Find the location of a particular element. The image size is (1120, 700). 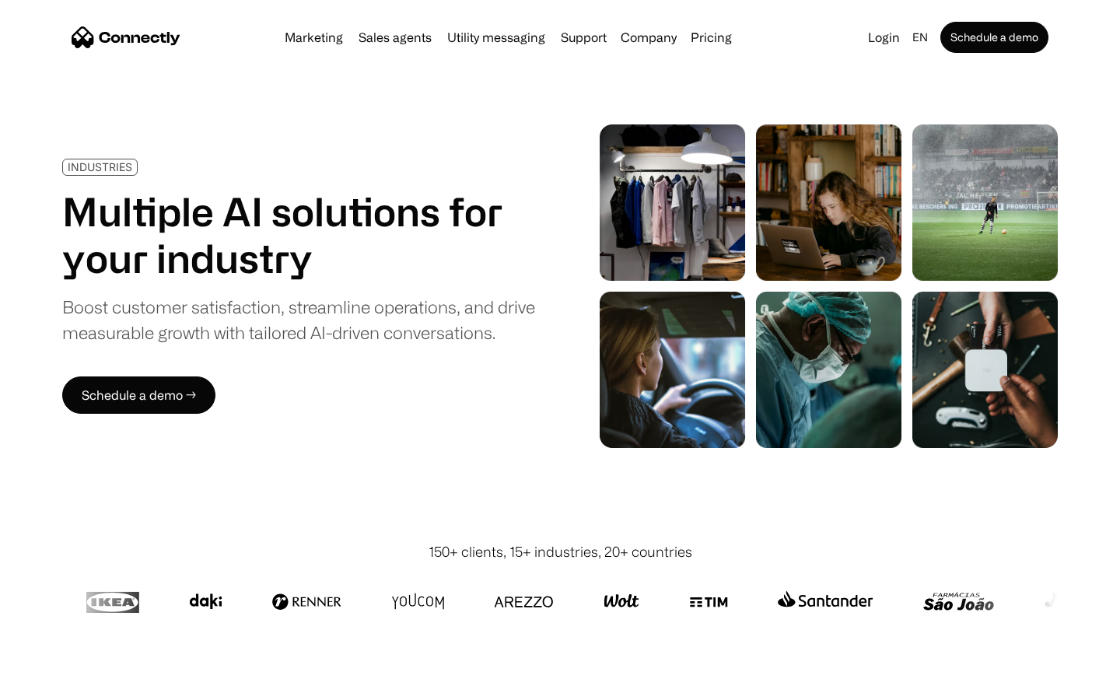

a: Pricing is located at coordinates (711, 37).